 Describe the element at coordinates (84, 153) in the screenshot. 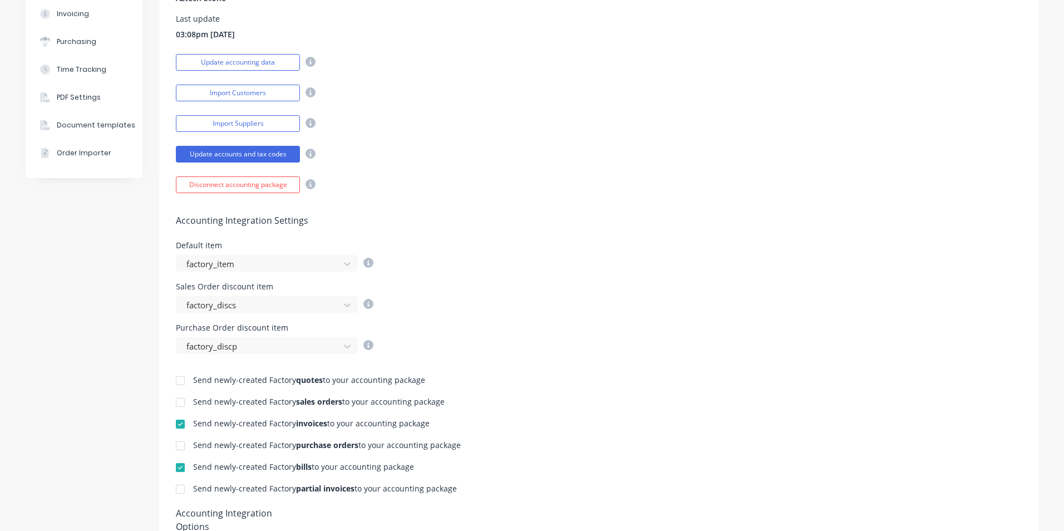

I see `button: Order Importer` at that location.